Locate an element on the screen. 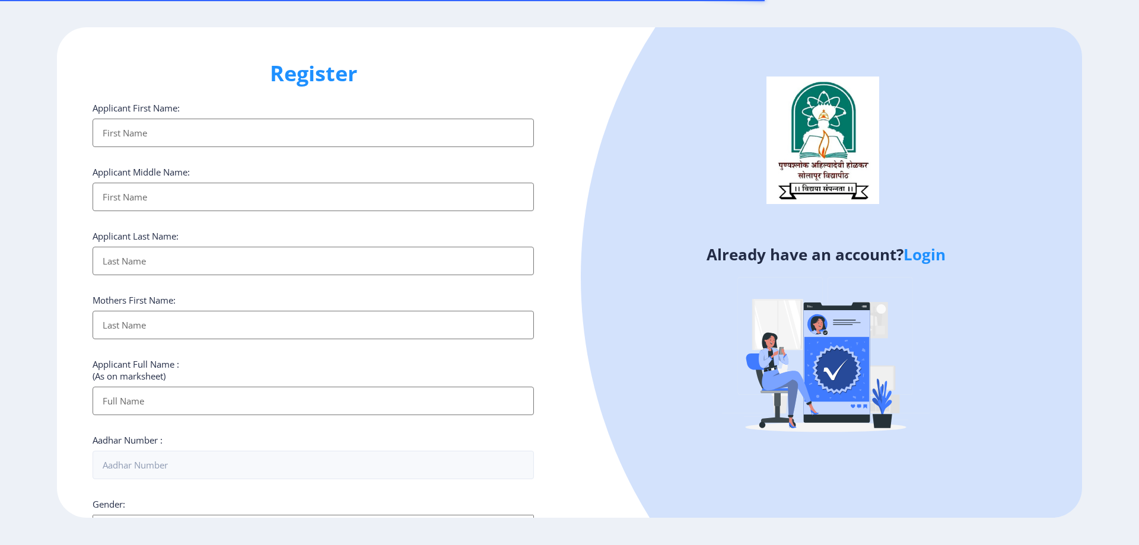 The height and width of the screenshot is (545, 1139). label: Applicant Last Name: is located at coordinates (135, 236).